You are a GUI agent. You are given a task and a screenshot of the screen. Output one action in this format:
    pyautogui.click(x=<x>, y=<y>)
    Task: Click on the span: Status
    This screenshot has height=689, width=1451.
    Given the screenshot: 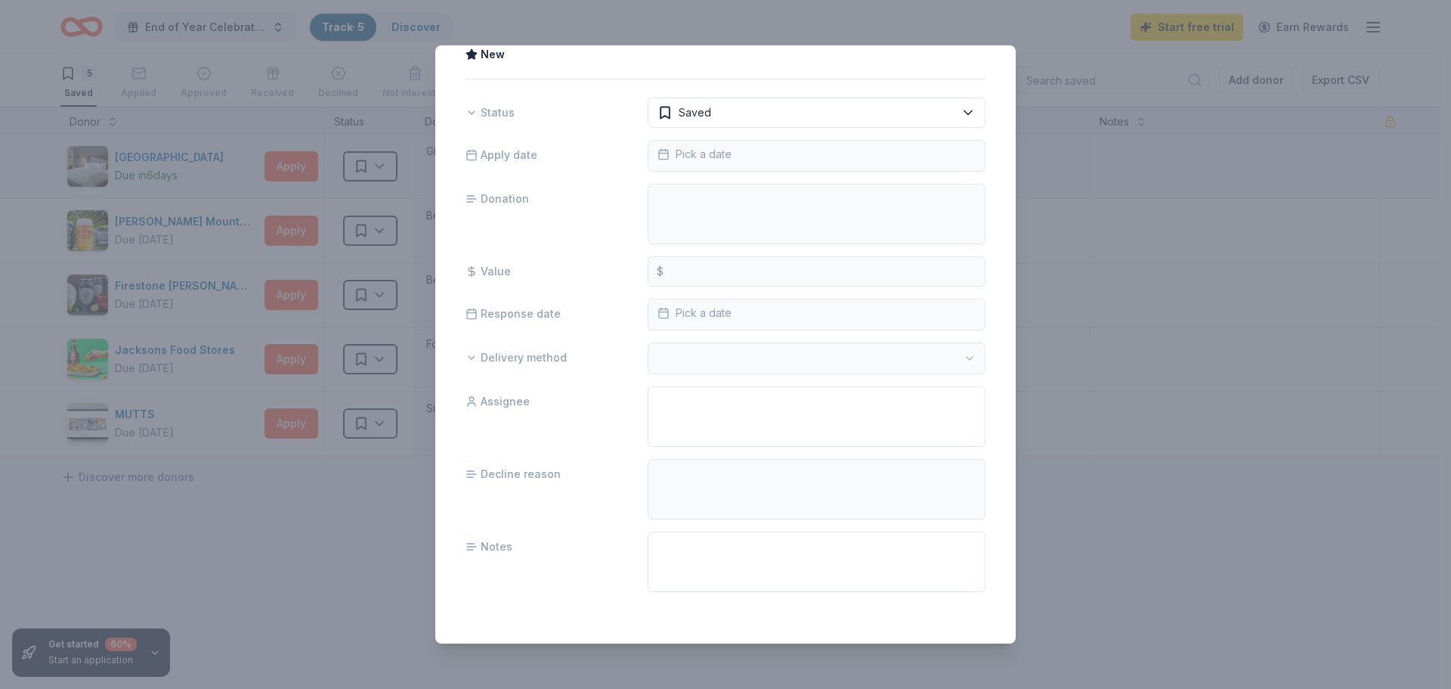 What is the action you would take?
    pyautogui.click(x=490, y=113)
    